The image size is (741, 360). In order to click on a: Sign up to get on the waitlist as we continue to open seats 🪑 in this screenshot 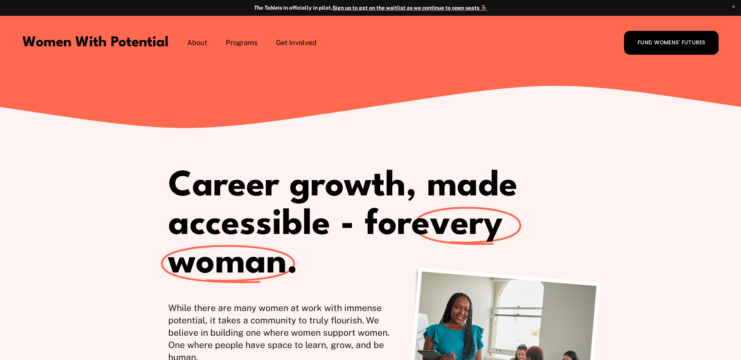, I will do `click(409, 8)`.